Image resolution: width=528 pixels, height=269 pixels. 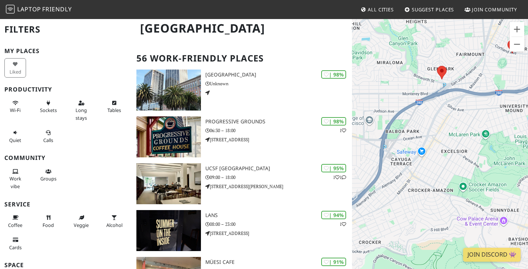 I want to click on span: Stable Wi-Fi, so click(x=15, y=110).